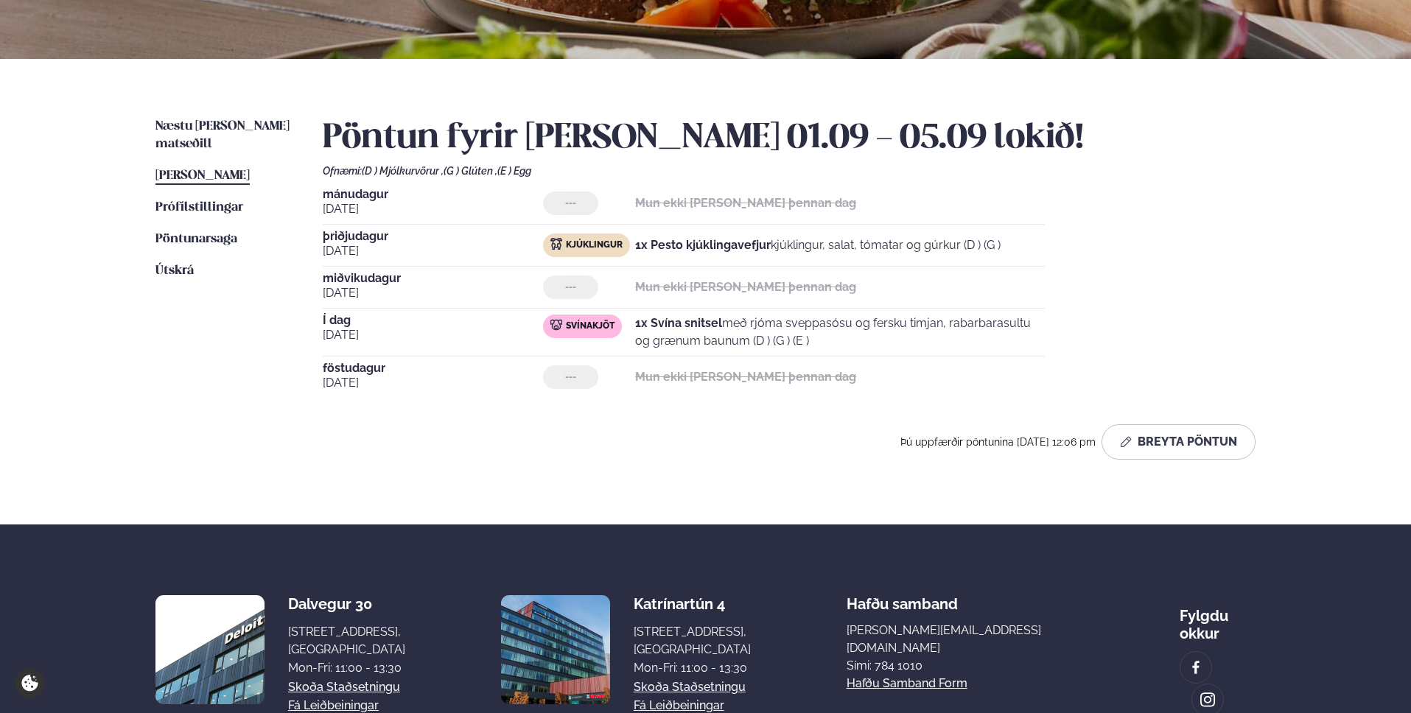 The width and height of the screenshot is (1411, 713). Describe the element at coordinates (703, 245) in the screenshot. I see `strong: 1x Pesto kjúklingavefjur` at that location.